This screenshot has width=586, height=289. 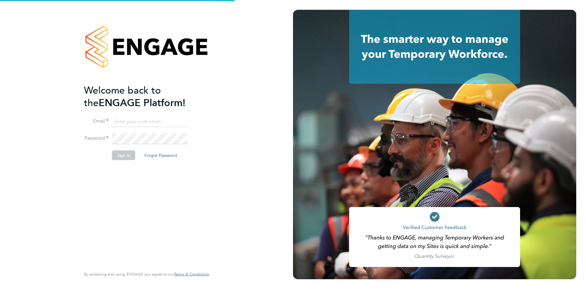 I want to click on input: Enter your work email..., so click(x=150, y=122).